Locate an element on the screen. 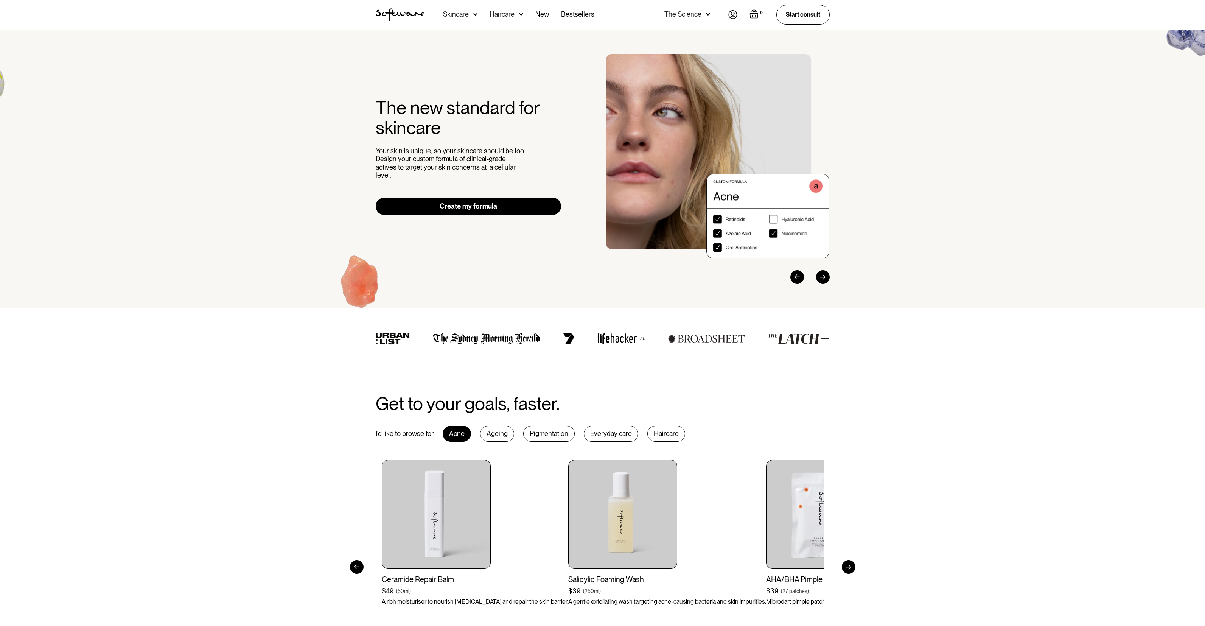 This screenshot has height=626, width=1205. div: Acne is located at coordinates (457, 433).